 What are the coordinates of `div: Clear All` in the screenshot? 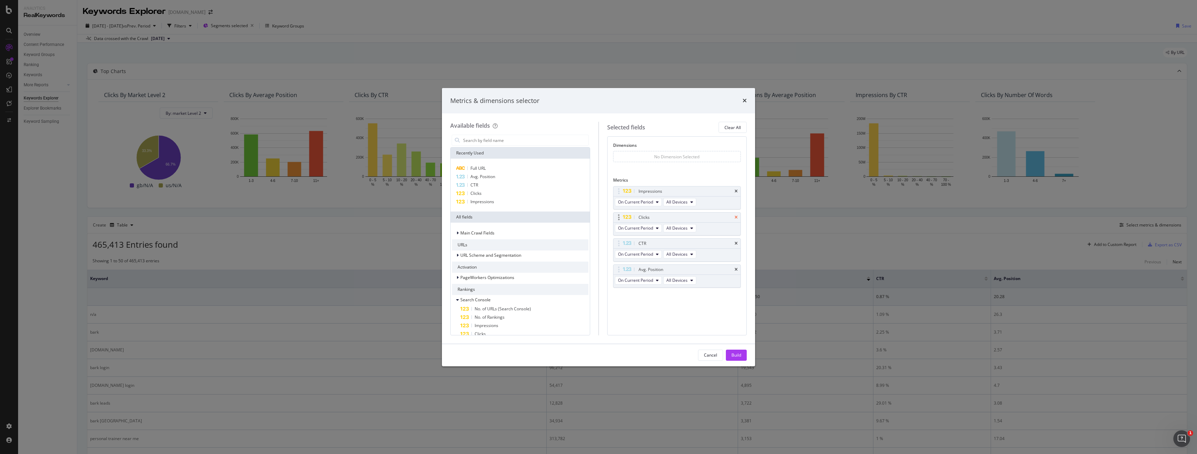 It's located at (732, 127).